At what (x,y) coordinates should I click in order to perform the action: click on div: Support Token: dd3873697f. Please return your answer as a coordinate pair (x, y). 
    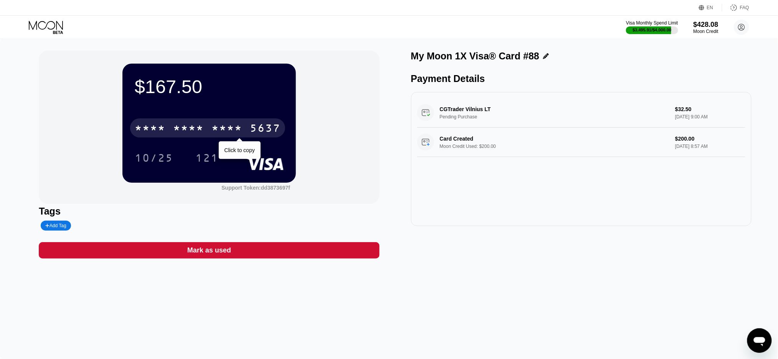
    Looking at the image, I should click on (256, 188).